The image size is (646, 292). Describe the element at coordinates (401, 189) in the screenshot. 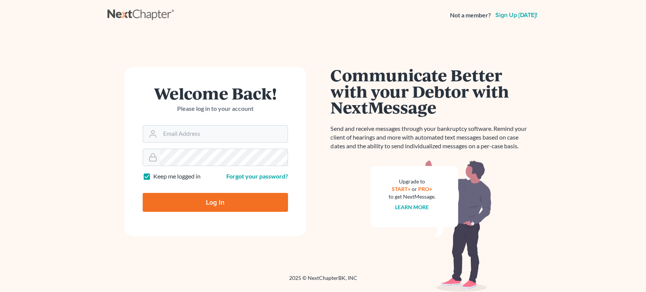

I see `a: START+` at that location.